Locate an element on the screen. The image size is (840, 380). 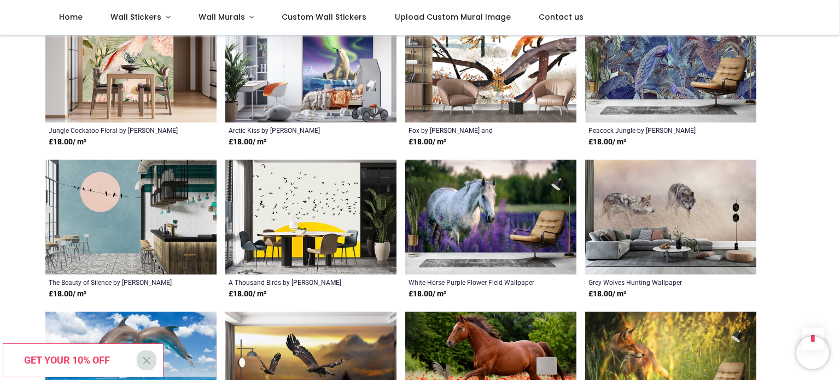
div: Grey Wolves Hunting Wallpaper is located at coordinates (654, 282).